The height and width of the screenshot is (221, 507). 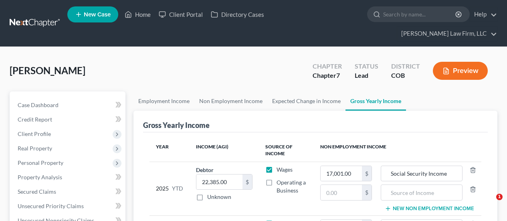 I want to click on th: Year, so click(x=169, y=150).